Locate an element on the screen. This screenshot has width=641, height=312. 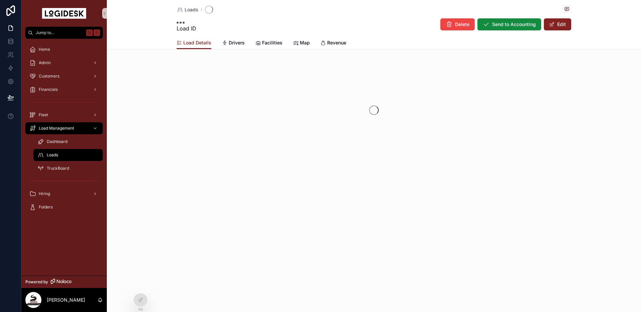
span: Revenue is located at coordinates (337, 43).